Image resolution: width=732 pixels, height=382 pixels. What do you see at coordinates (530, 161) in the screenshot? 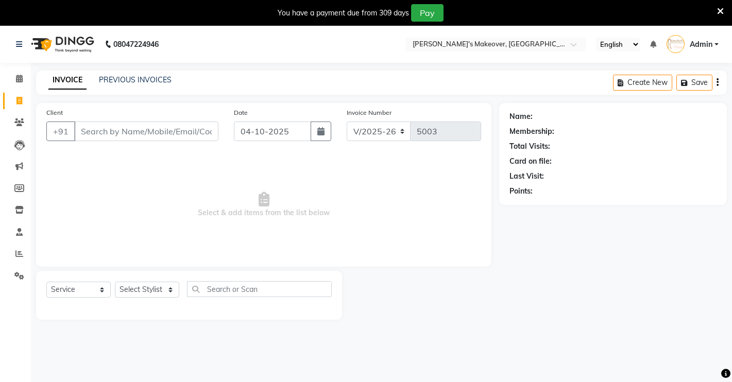
I see `div: Card on file:` at bounding box center [530, 161].